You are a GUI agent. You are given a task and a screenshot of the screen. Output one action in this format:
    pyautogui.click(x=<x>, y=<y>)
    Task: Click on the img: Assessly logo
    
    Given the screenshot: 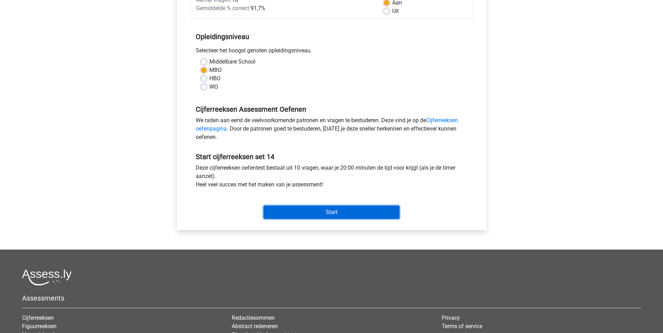 What is the action you would take?
    pyautogui.click(x=47, y=277)
    